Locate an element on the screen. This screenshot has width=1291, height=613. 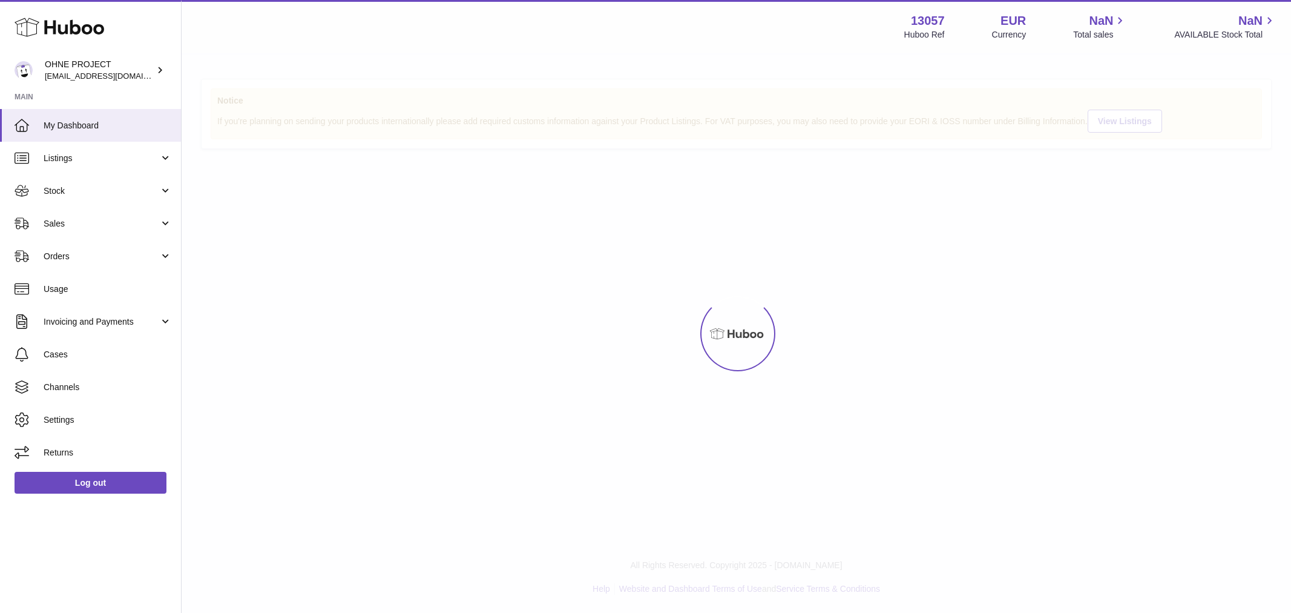
span: Channels is located at coordinates (108, 387).